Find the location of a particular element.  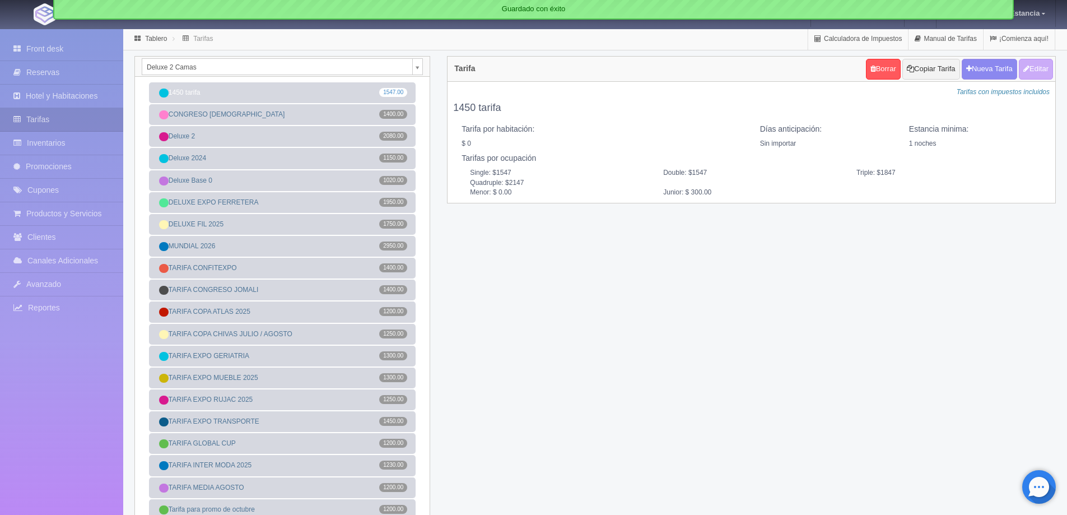

span: 1150.00 is located at coordinates (393, 158).